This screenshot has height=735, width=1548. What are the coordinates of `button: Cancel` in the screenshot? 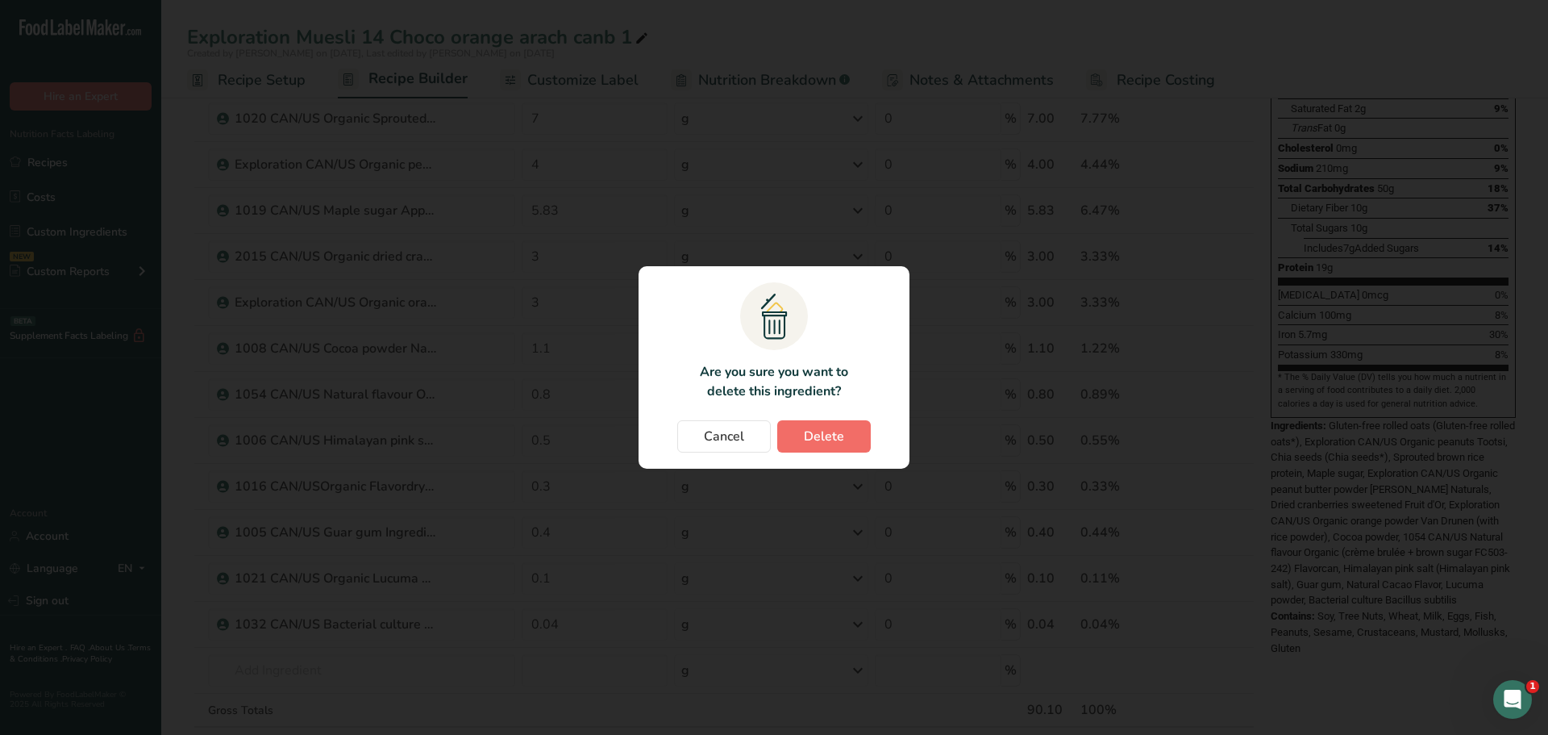 It's located at (724, 436).